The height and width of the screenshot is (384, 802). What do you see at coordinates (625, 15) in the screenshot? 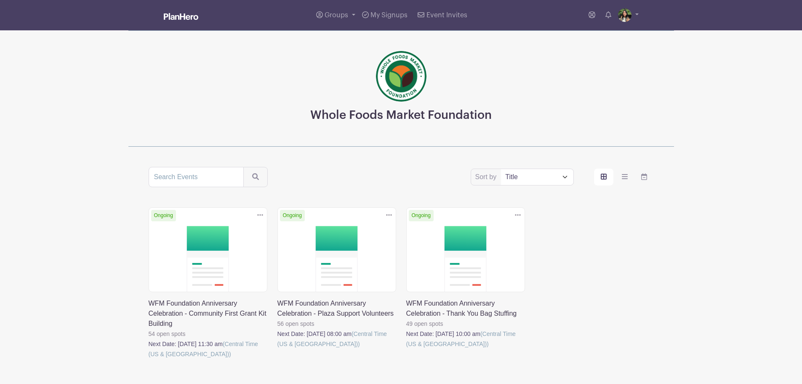
I see `img: mireya.jpg` at bounding box center [625, 15].